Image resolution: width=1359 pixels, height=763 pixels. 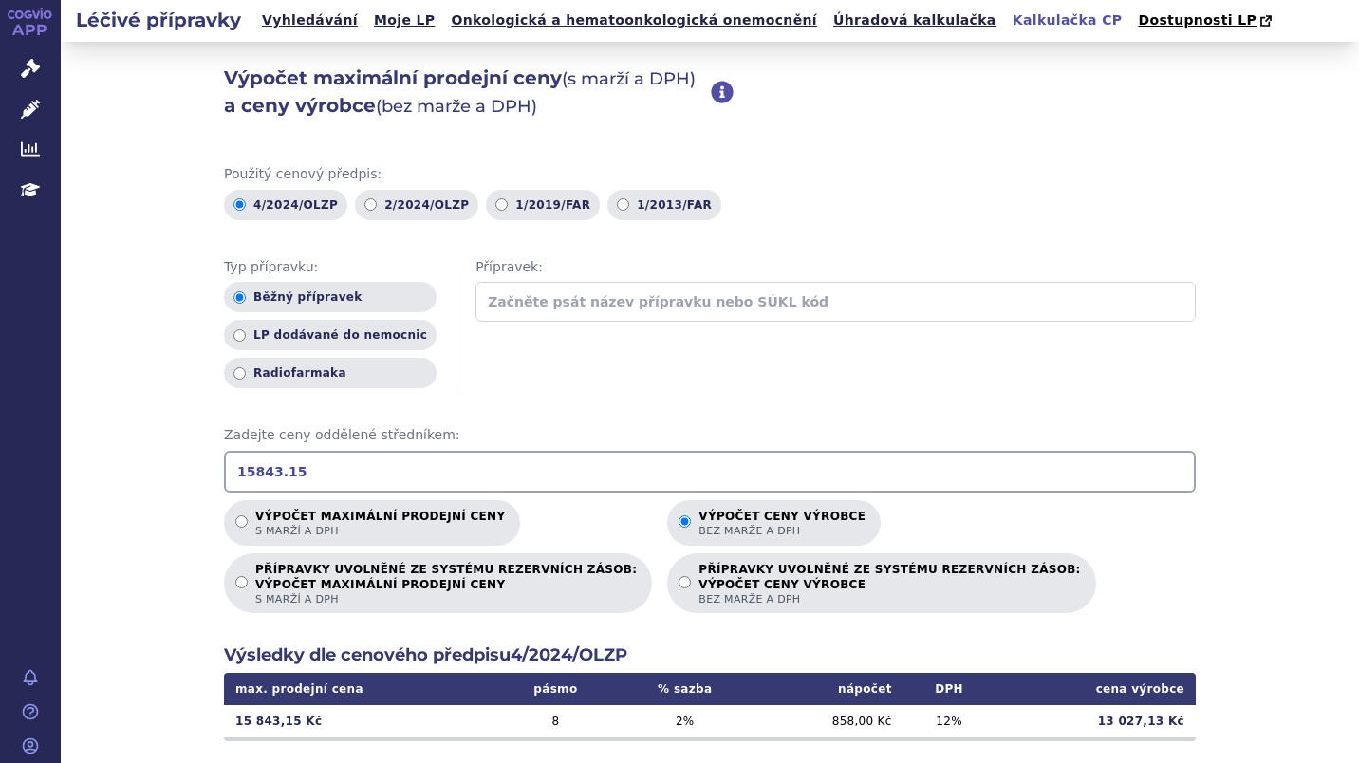 I want to click on span: Typ přípravku:, so click(x=330, y=268).